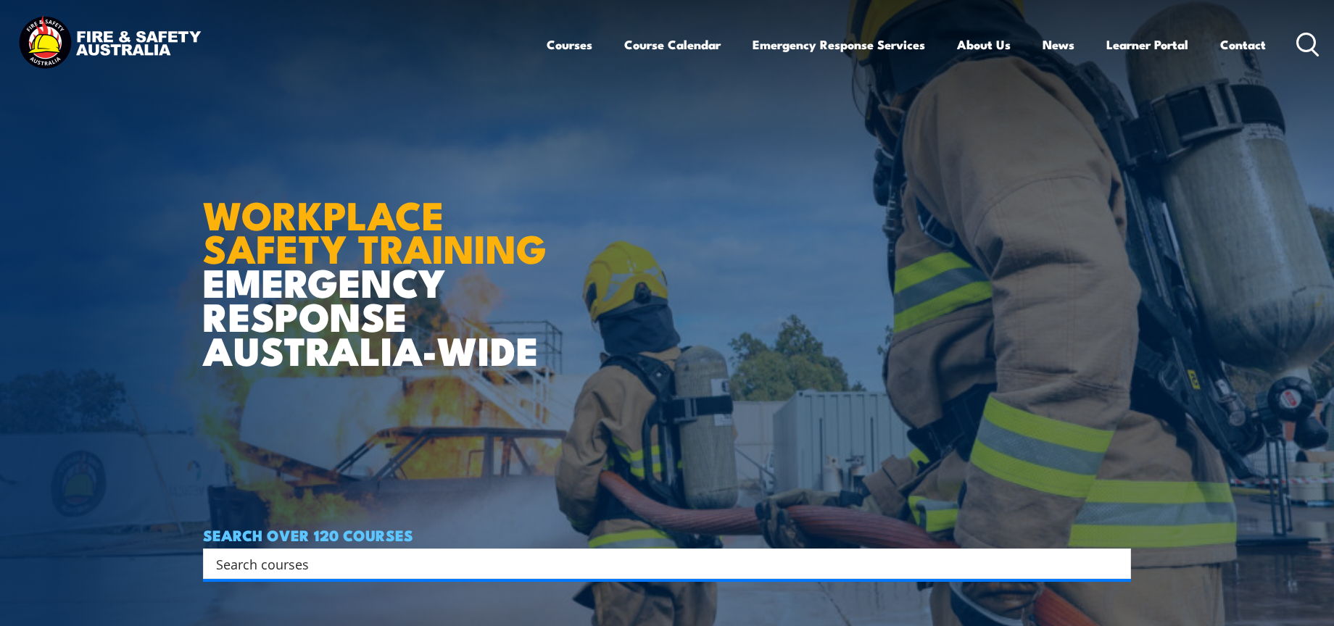 The height and width of the screenshot is (626, 1334). What do you see at coordinates (375, 231) in the screenshot?
I see `strong: WORKPLACE SAFETY TRAINING` at bounding box center [375, 231].